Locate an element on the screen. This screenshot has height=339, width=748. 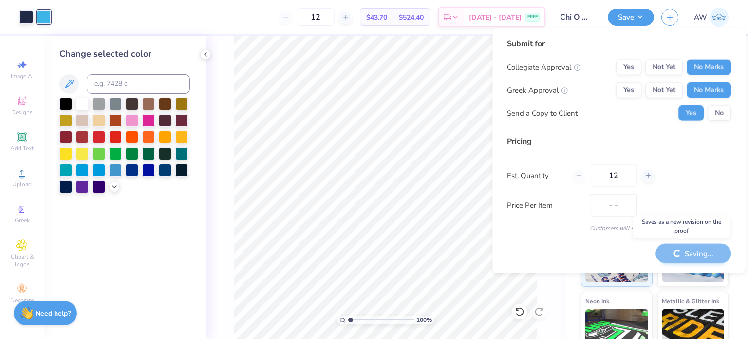
div: Saves as a new revision on the proof is located at coordinates (682, 226).